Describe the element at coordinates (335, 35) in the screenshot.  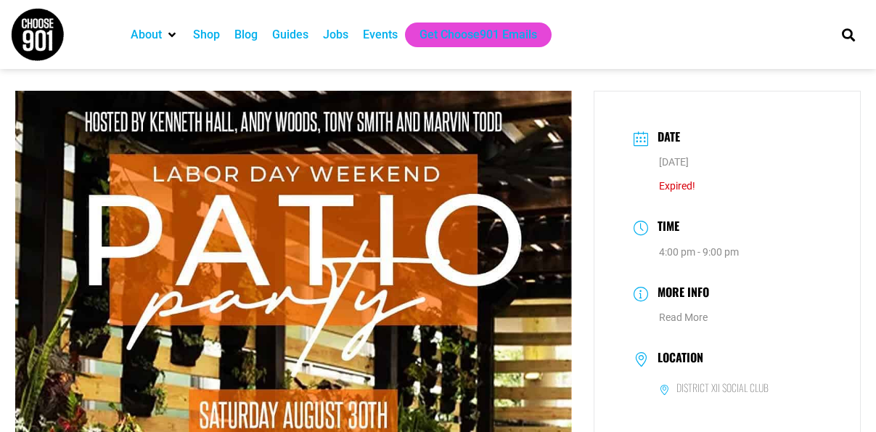
I see `div: Jobs` at that location.